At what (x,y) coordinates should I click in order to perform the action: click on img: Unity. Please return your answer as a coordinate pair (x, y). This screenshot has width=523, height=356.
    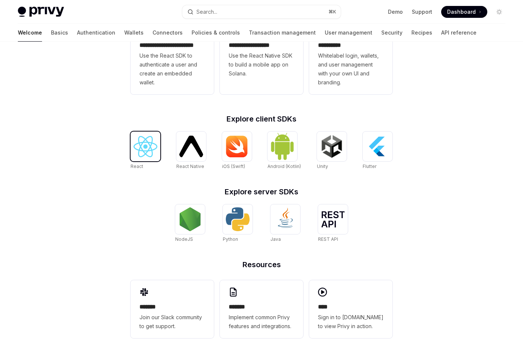
    Looking at the image, I should click on (332, 146).